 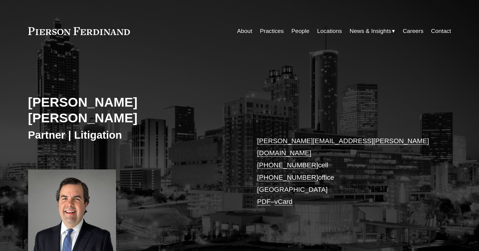 I want to click on a: About, so click(x=245, y=31).